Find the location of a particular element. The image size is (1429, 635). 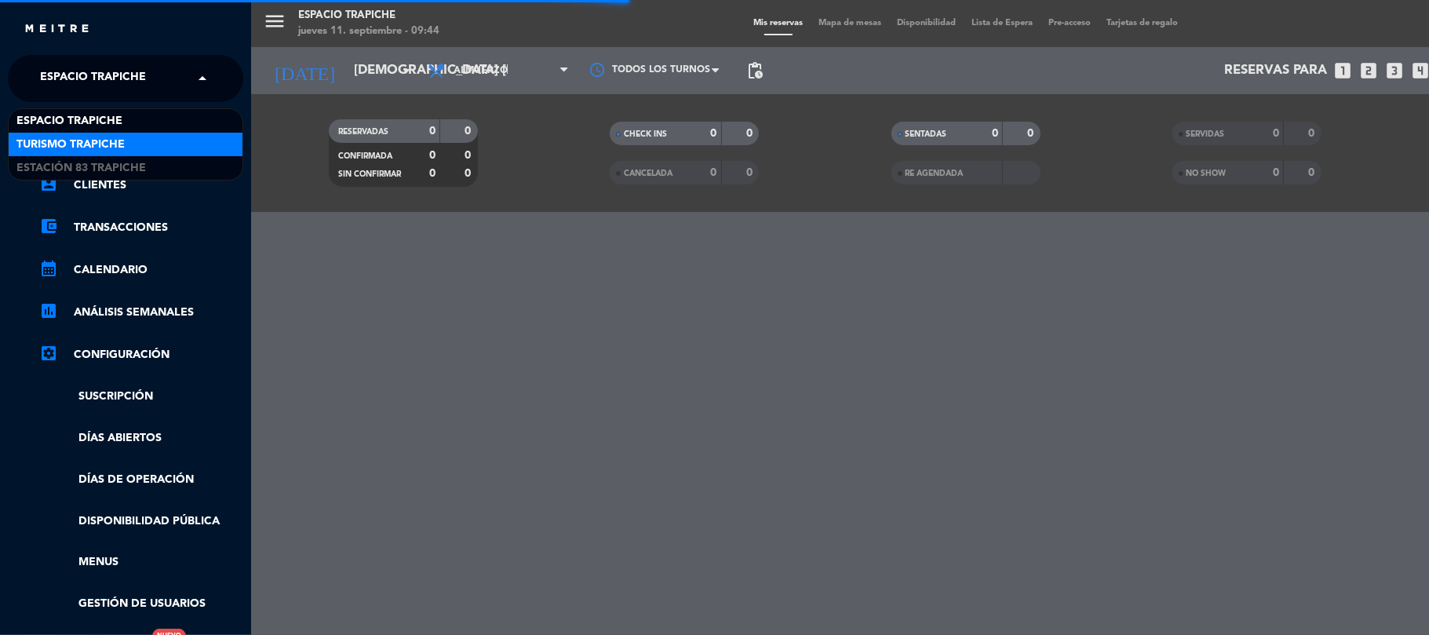

a: Disponibilidad pública is located at coordinates (141, 521).